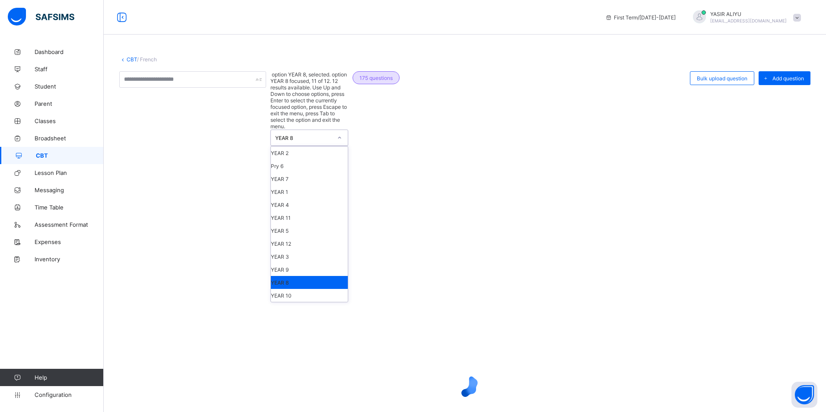 This screenshot has height=412, width=826. What do you see at coordinates (309, 100) in the screenshot?
I see `span: option YEAR 8 focused, 11 of 12. 12 results available. Use Up and Down to choose options, press E...` at bounding box center [309, 100].